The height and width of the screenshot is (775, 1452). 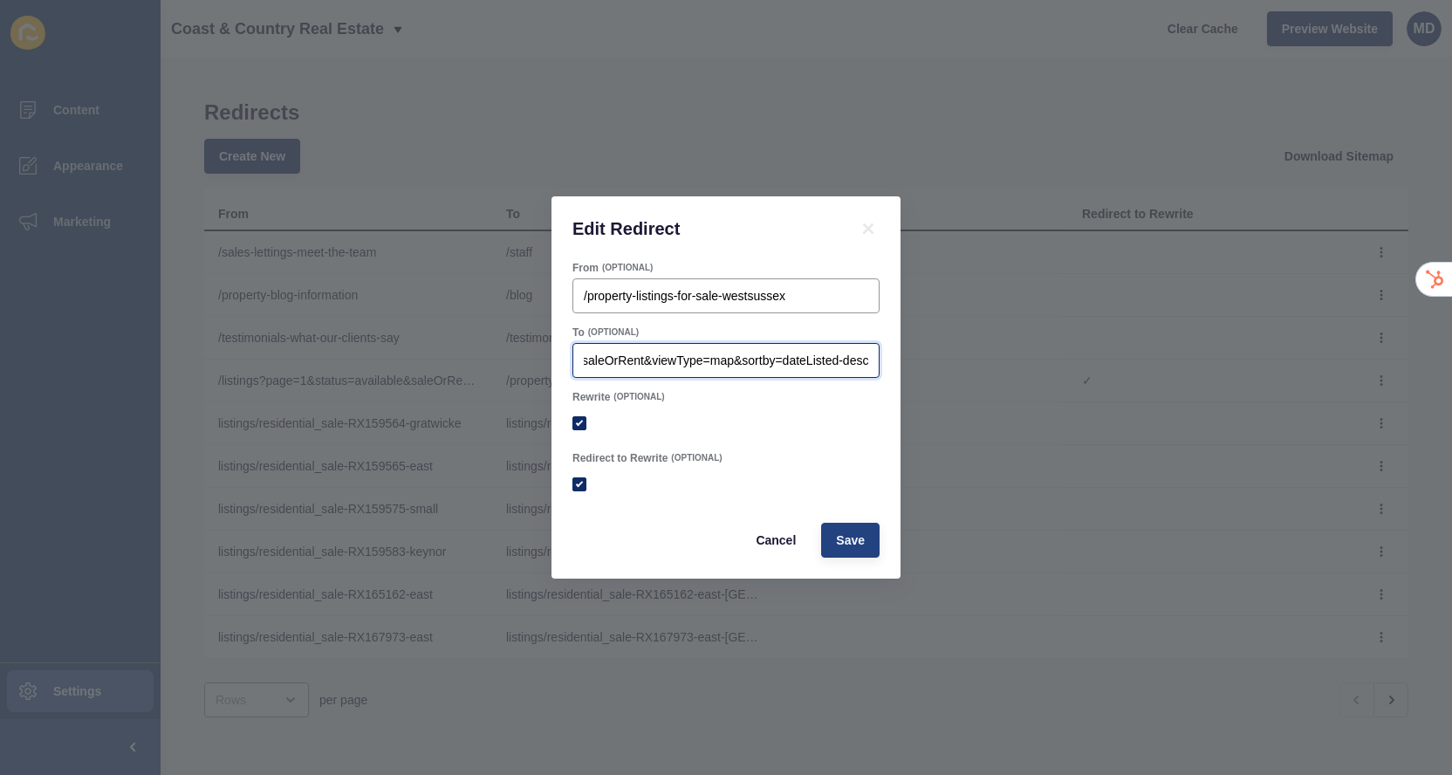 I want to click on span: Cancel, so click(x=776, y=540).